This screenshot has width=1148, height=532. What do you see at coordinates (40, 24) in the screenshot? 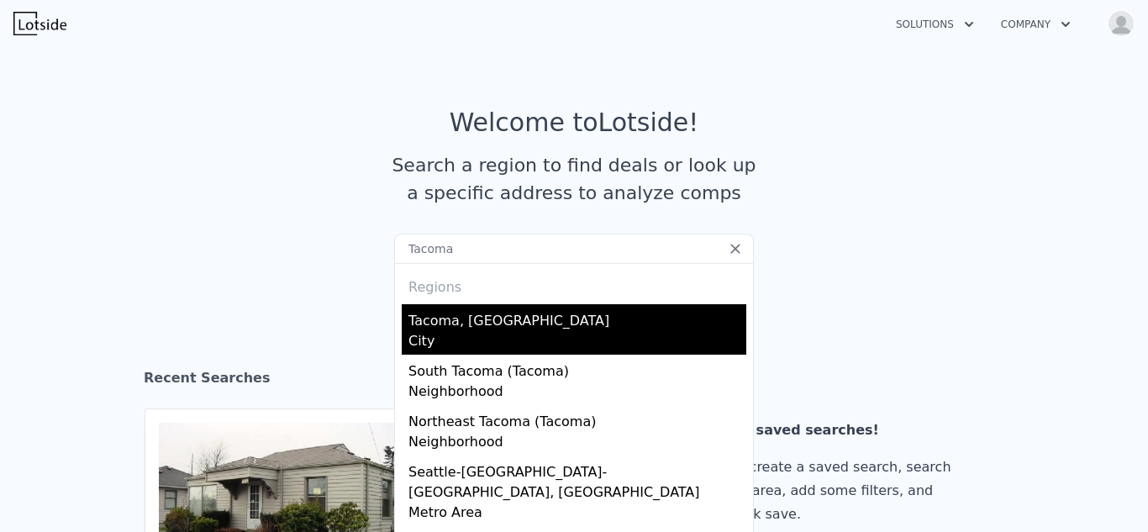
I see `img: Lotside` at bounding box center [40, 24].